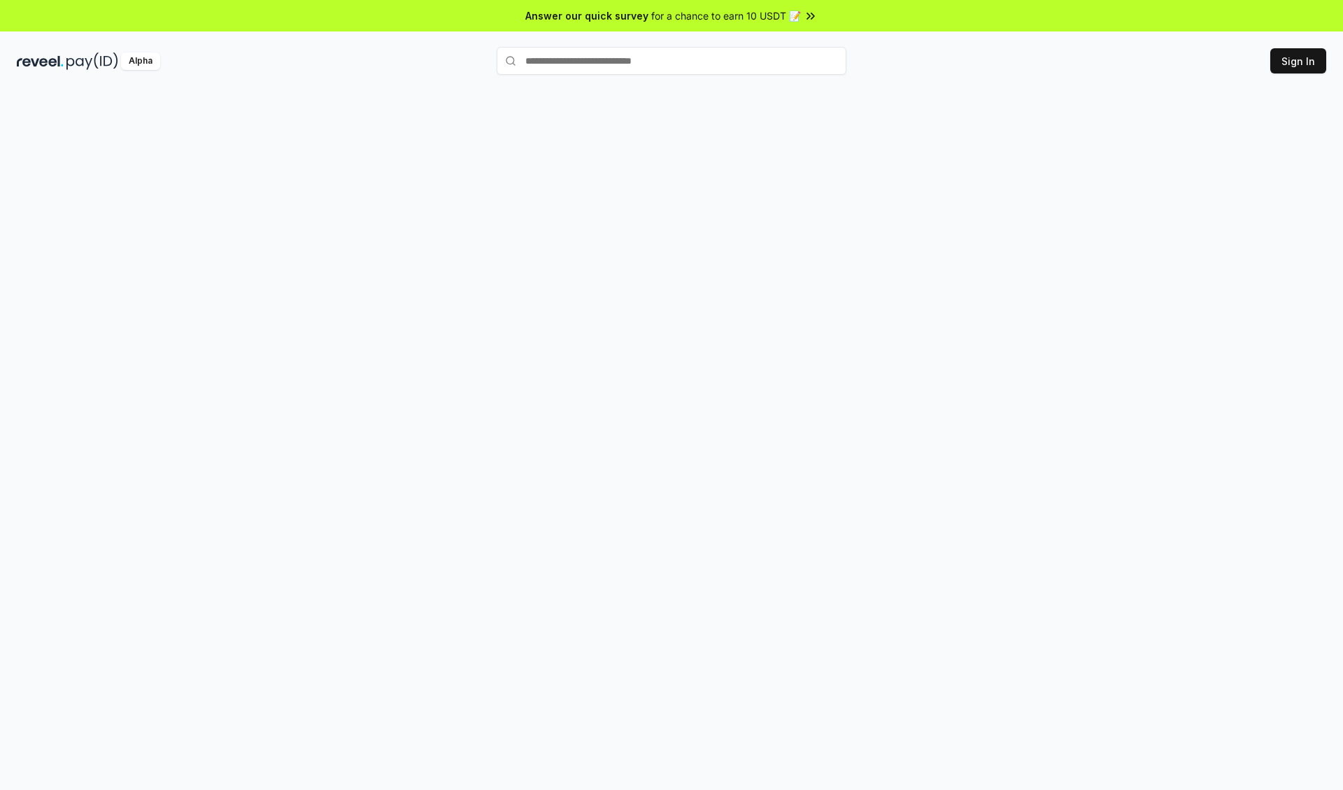  Describe the element at coordinates (587, 15) in the screenshot. I see `span: Answer our quick survey` at that location.